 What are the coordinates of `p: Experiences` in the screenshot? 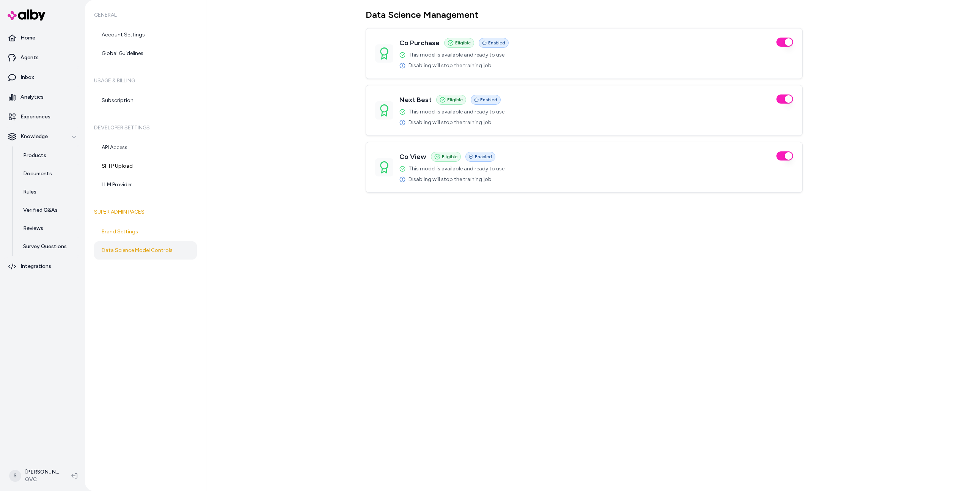 It's located at (35, 117).